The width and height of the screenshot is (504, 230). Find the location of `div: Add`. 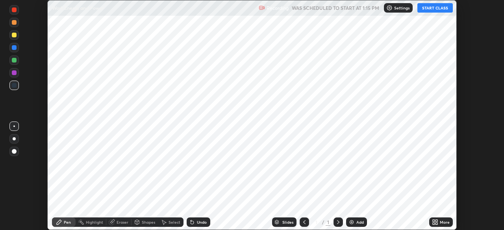

div: Add is located at coordinates (360, 222).